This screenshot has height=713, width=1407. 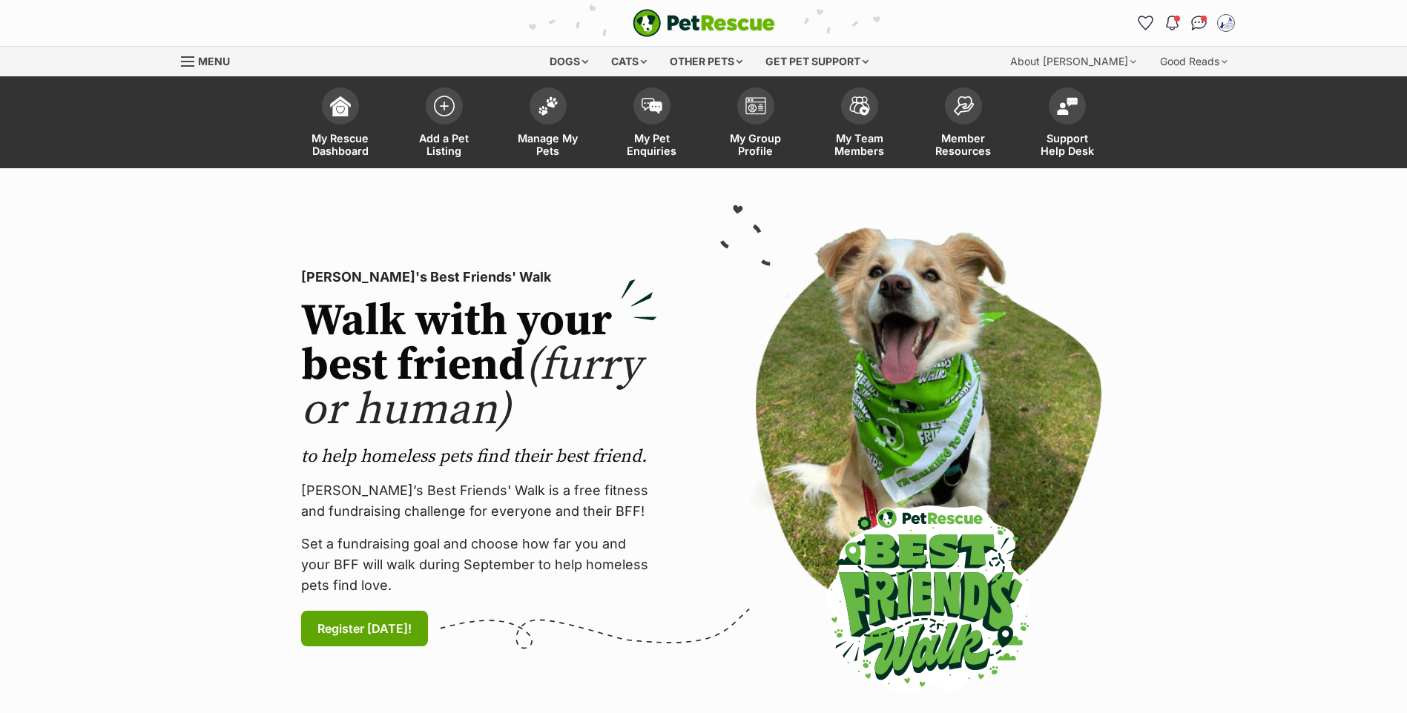 What do you see at coordinates (963, 124) in the screenshot?
I see `a: Member Resources` at bounding box center [963, 124].